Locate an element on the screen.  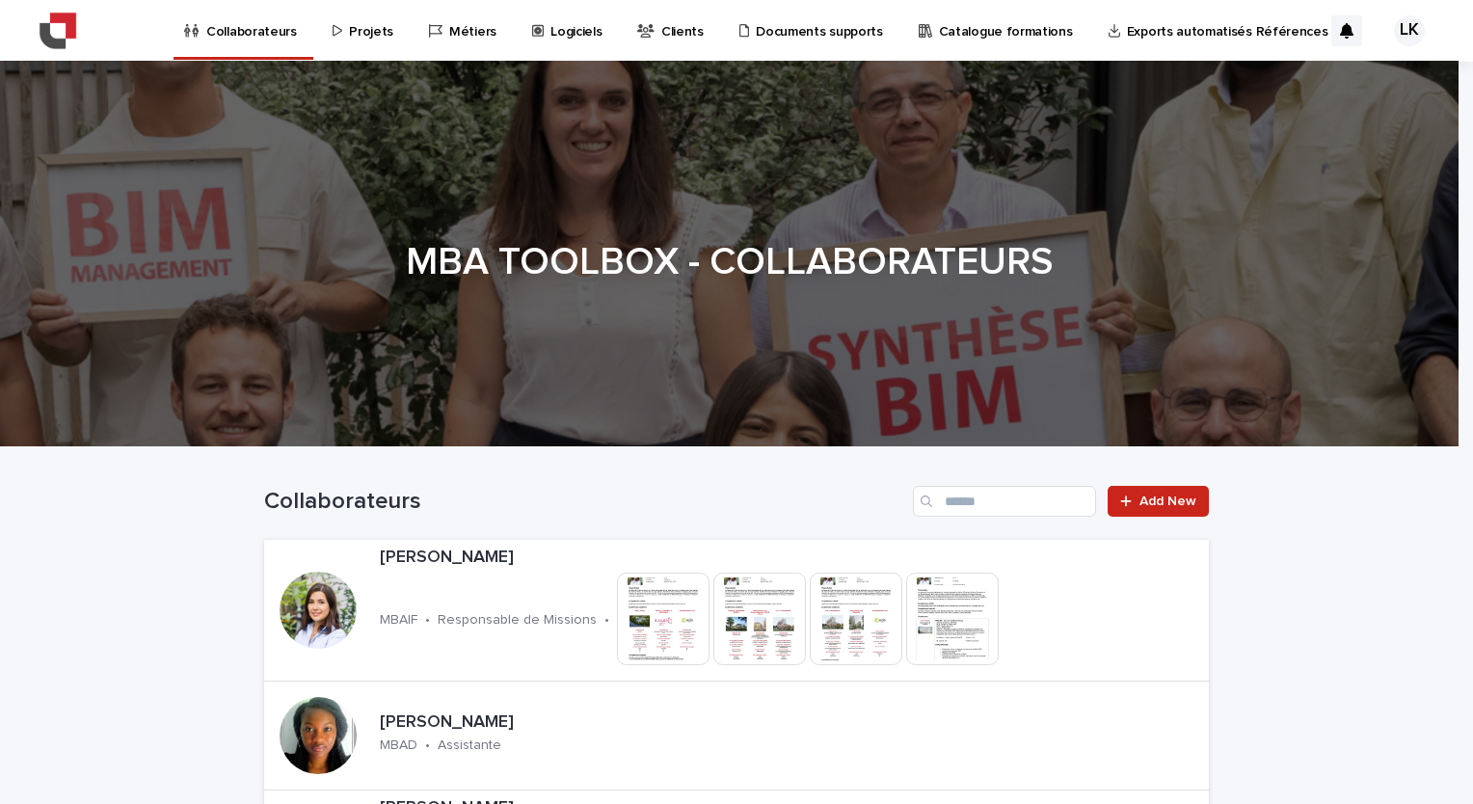
img: YiAiwBLRm2aPEWe5IFcA is located at coordinates (58, 31).